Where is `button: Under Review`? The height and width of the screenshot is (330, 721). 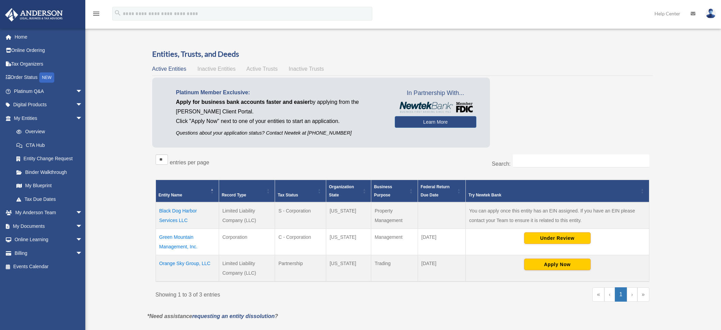
button: Under Review is located at coordinates (558, 238).